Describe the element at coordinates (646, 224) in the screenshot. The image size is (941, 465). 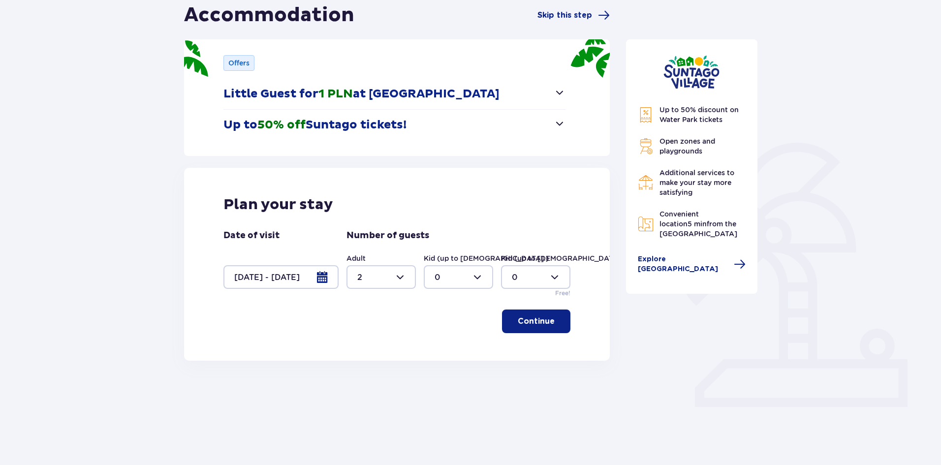
I see `img: Map Icon` at that location.